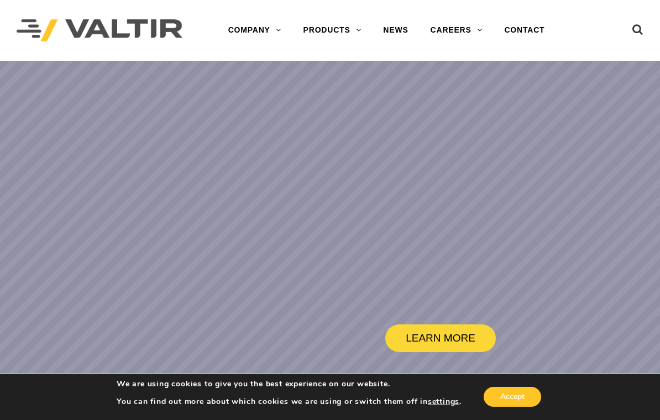 The image size is (660, 420). I want to click on a: NEWS, so click(395, 30).